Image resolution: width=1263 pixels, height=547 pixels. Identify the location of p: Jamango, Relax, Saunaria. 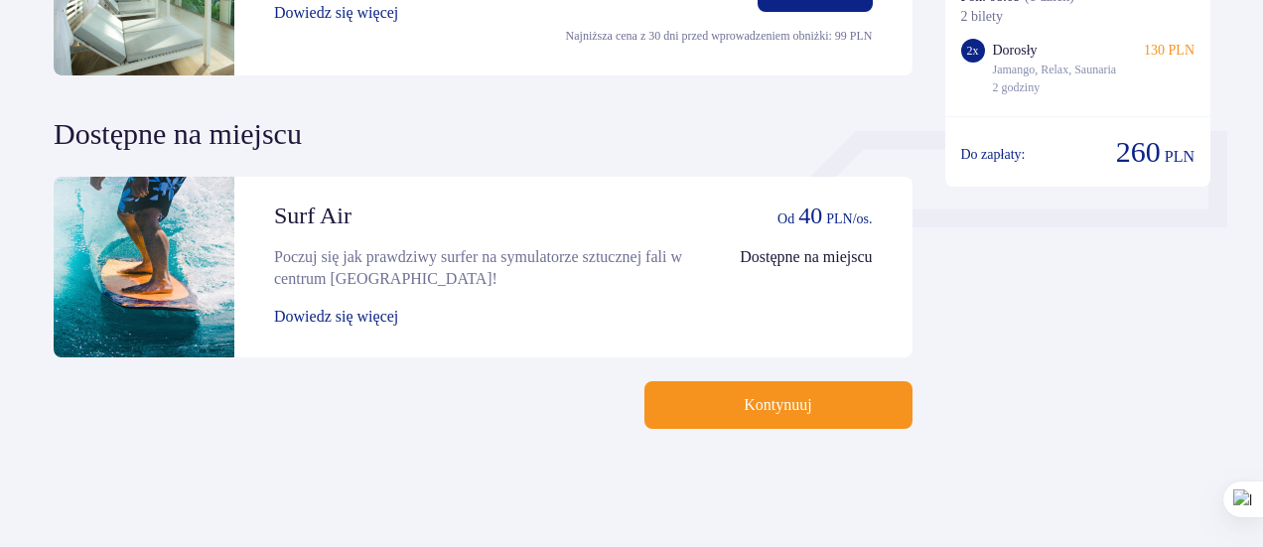
(1055, 70).